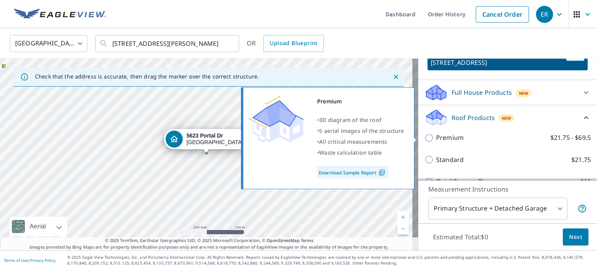 The height and width of the screenshot is (270, 597). Describe the element at coordinates (450, 138) in the screenshot. I see `p: Premium` at that location.